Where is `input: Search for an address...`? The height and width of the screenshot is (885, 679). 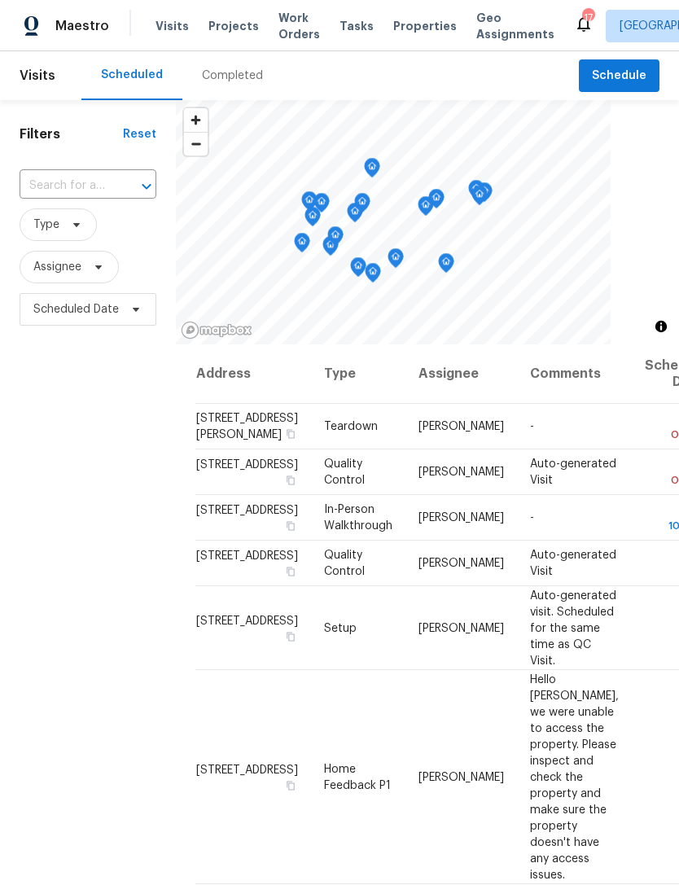 input: Search for an address... is located at coordinates (65, 186).